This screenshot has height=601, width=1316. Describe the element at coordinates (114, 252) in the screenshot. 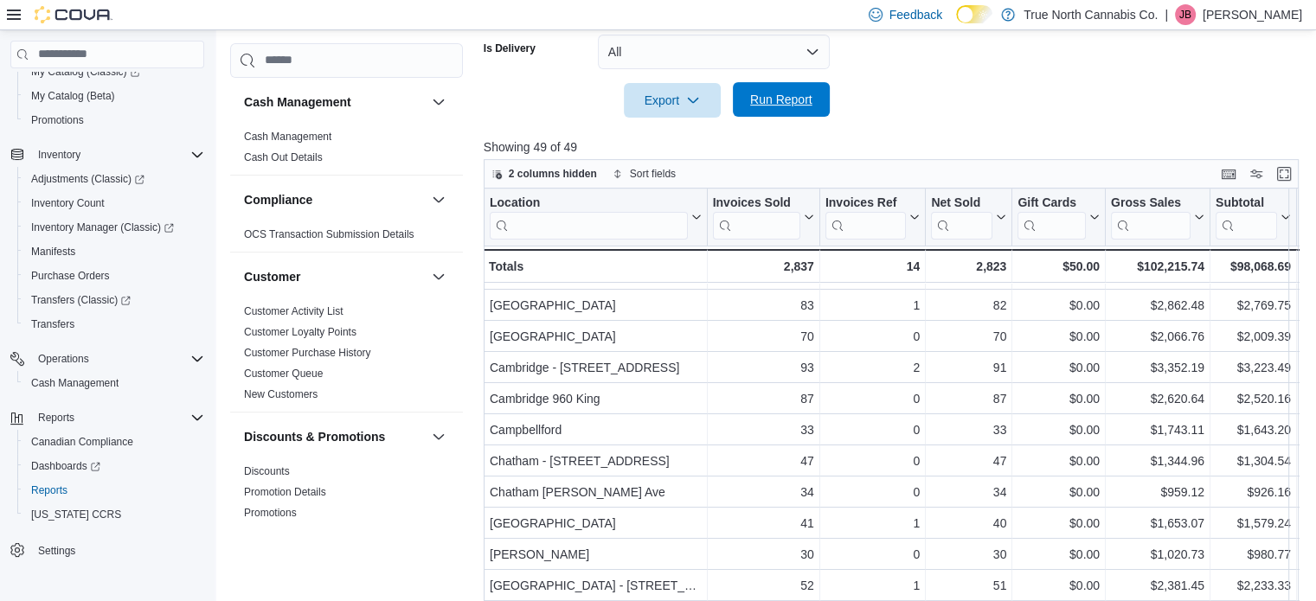

I see `button: Manifests` at that location.